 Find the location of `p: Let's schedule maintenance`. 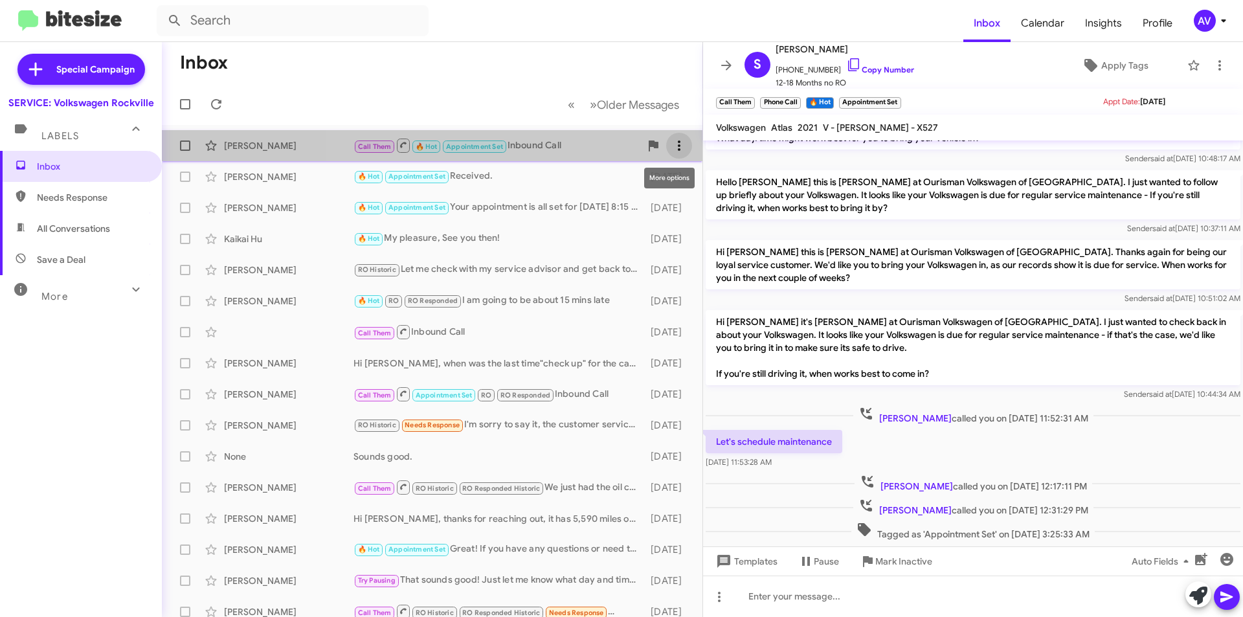

p: Let's schedule maintenance is located at coordinates (773, 441).